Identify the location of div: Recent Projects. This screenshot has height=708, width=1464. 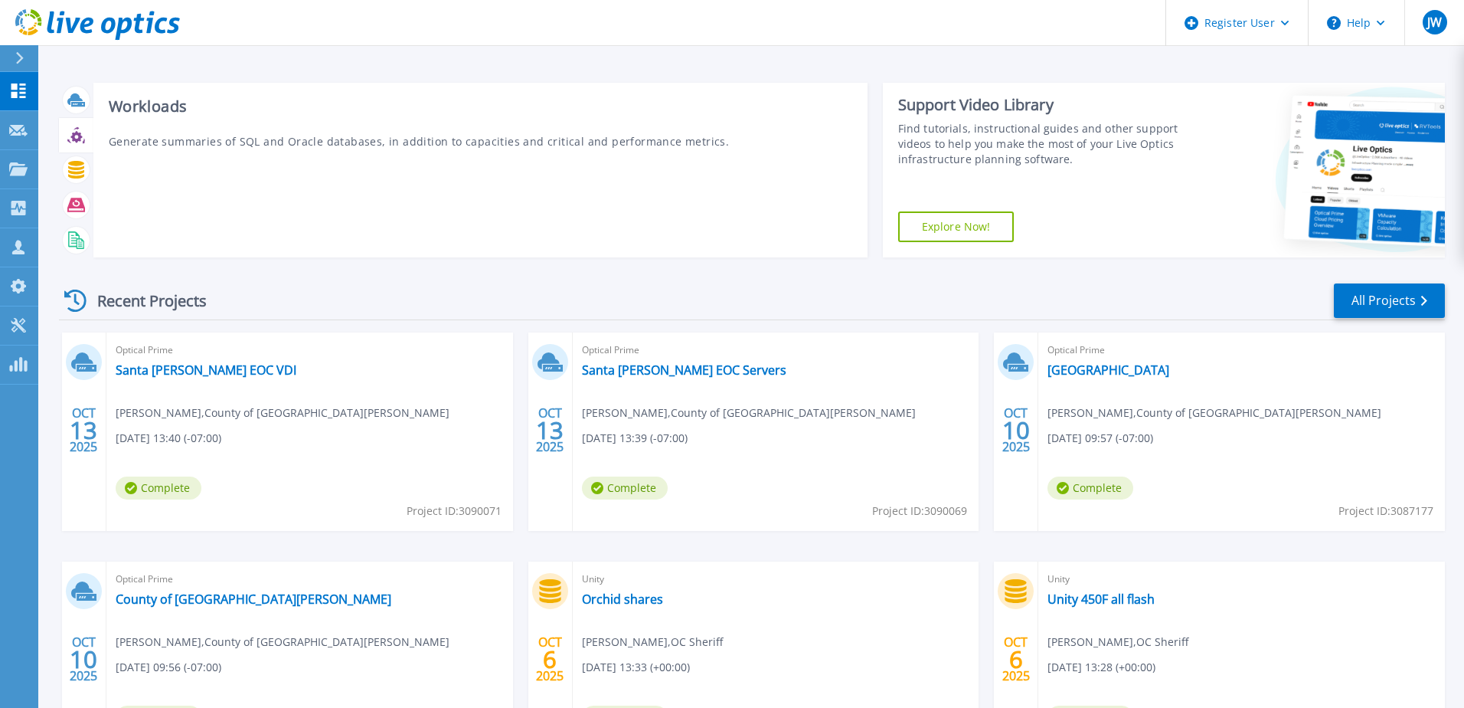
(143, 300).